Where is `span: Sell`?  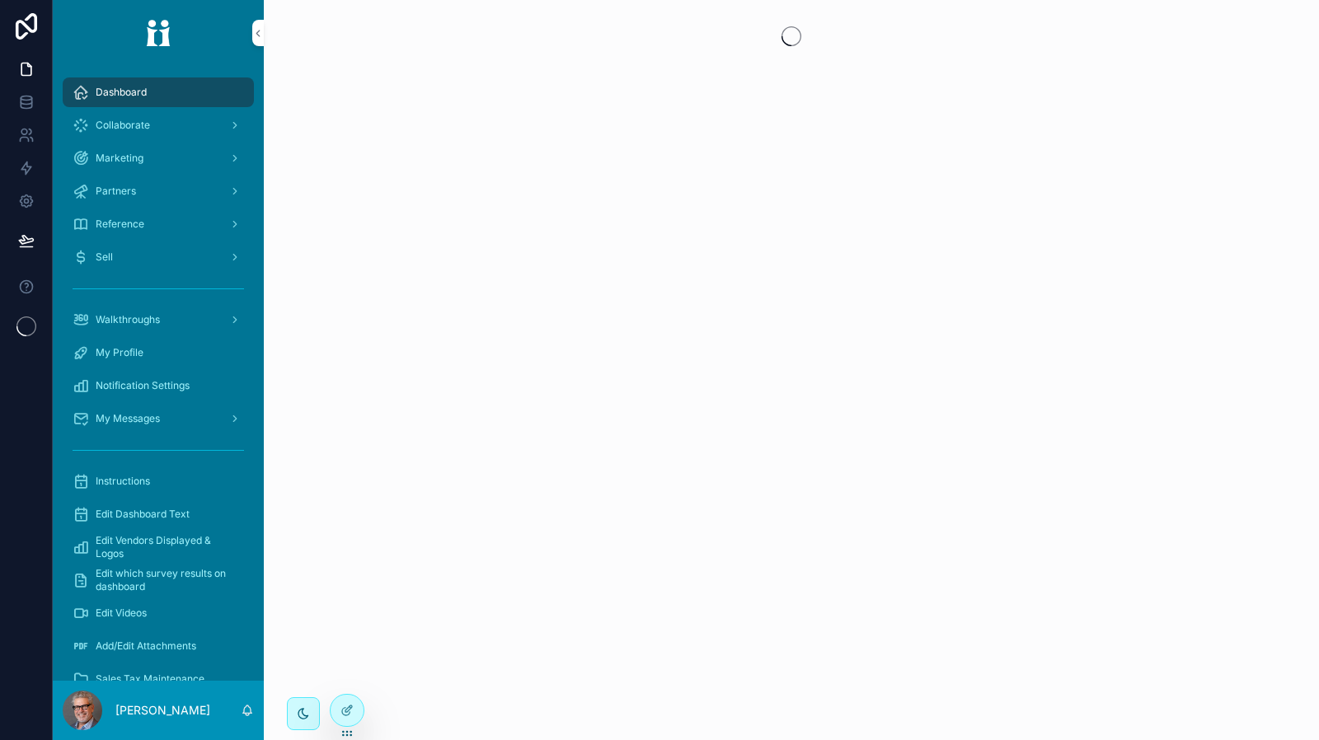 span: Sell is located at coordinates (104, 257).